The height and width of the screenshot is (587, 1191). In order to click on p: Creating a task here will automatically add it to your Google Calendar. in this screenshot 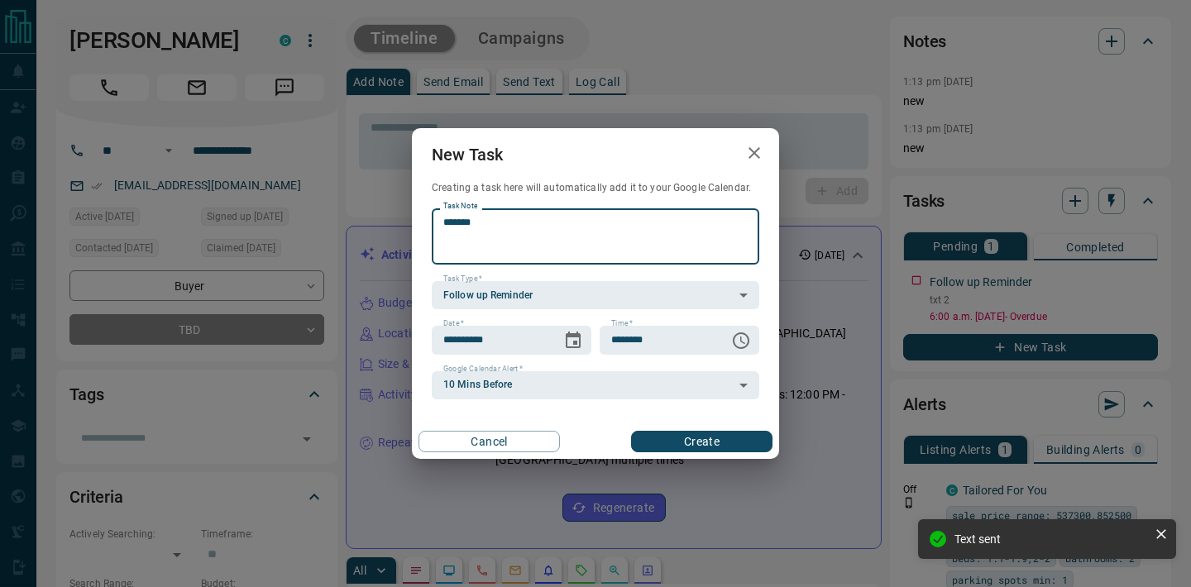, I will do `click(595, 188)`.